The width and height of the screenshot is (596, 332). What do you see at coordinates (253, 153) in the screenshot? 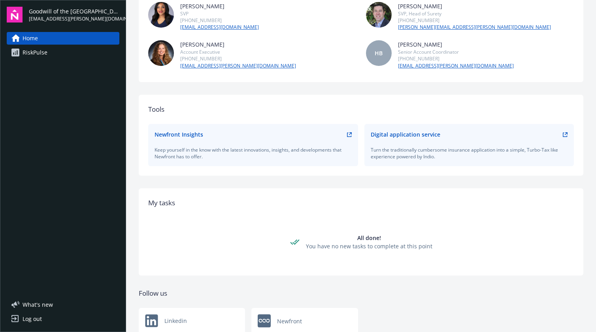
I see `div: Keep yourself in the know with the latest innovations, insights, and developments that Newfront h...` at bounding box center [253, 153].